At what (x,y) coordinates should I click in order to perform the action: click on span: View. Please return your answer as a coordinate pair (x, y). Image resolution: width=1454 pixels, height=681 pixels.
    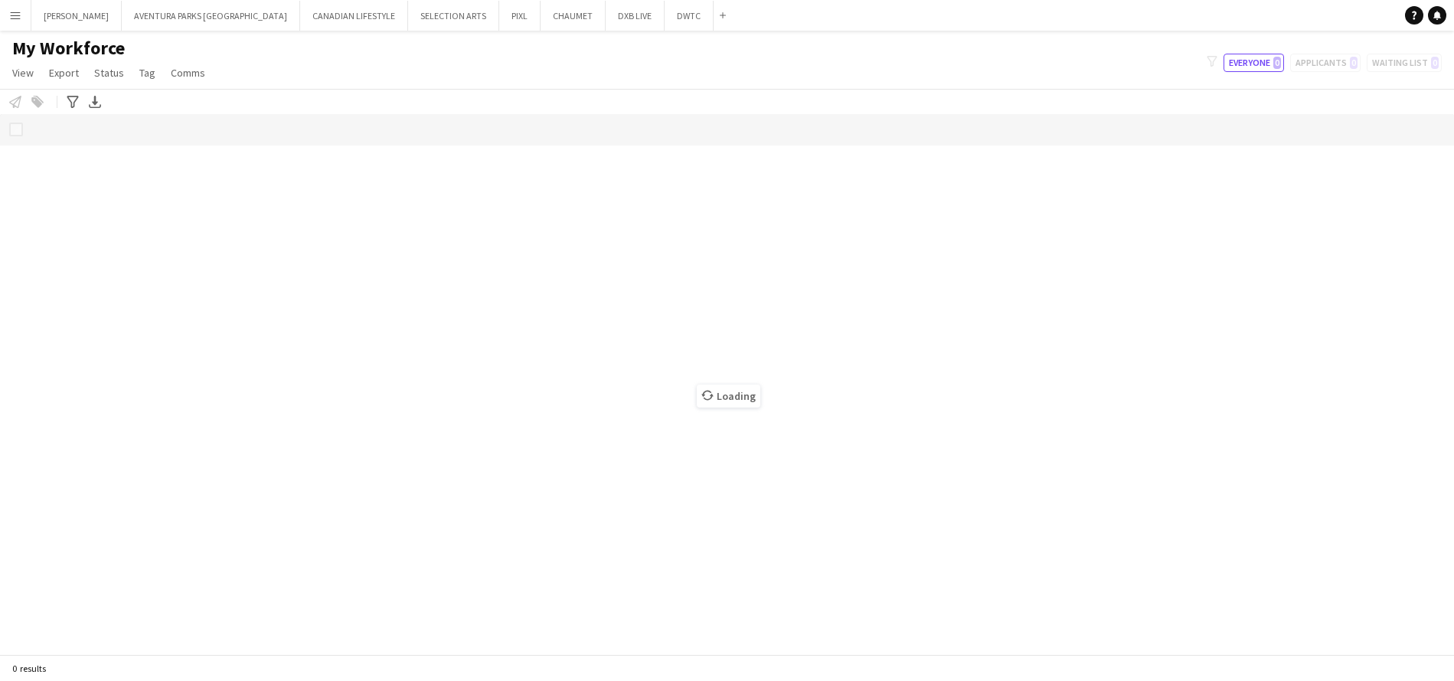
    Looking at the image, I should click on (23, 73).